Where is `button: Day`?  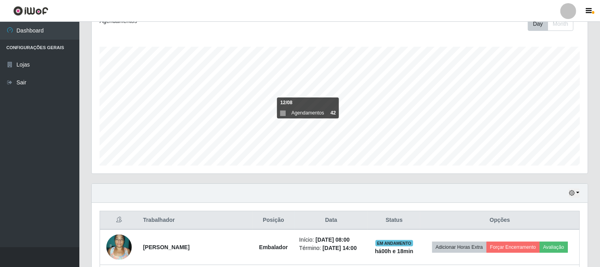
button: Day is located at coordinates (538, 24).